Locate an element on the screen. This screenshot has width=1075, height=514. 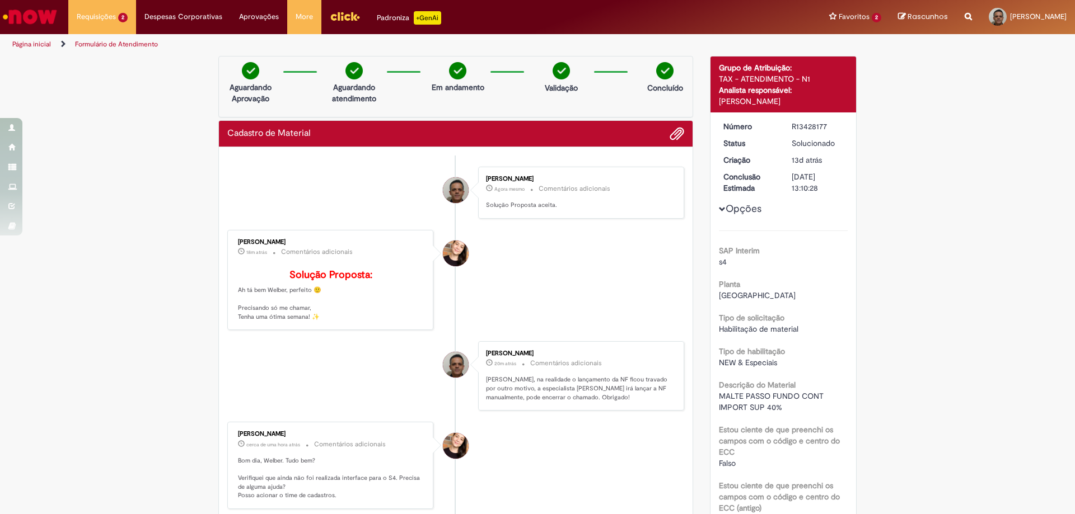
a: Página inicial is located at coordinates (31, 44).